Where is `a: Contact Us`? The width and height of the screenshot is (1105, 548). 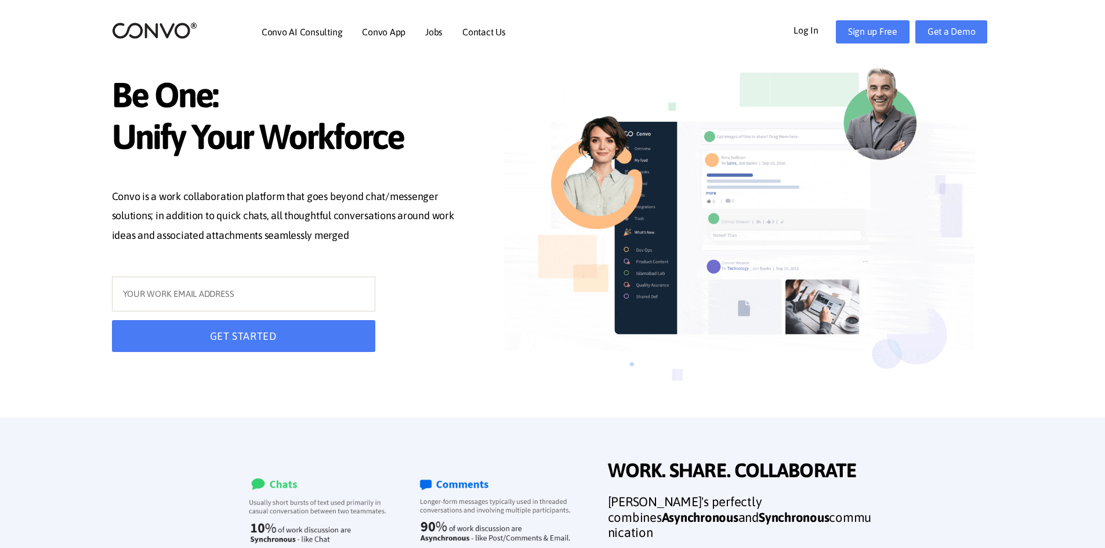
a: Contact Us is located at coordinates (484, 32).